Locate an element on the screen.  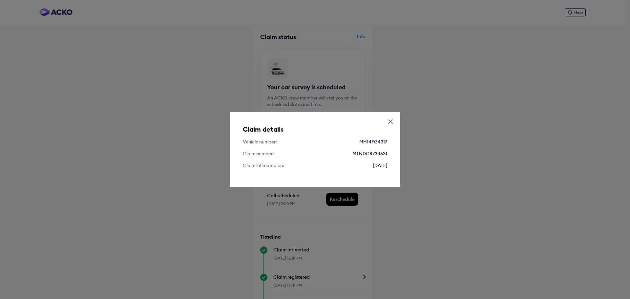
div: MTNDCR734631 is located at coordinates (370, 154).